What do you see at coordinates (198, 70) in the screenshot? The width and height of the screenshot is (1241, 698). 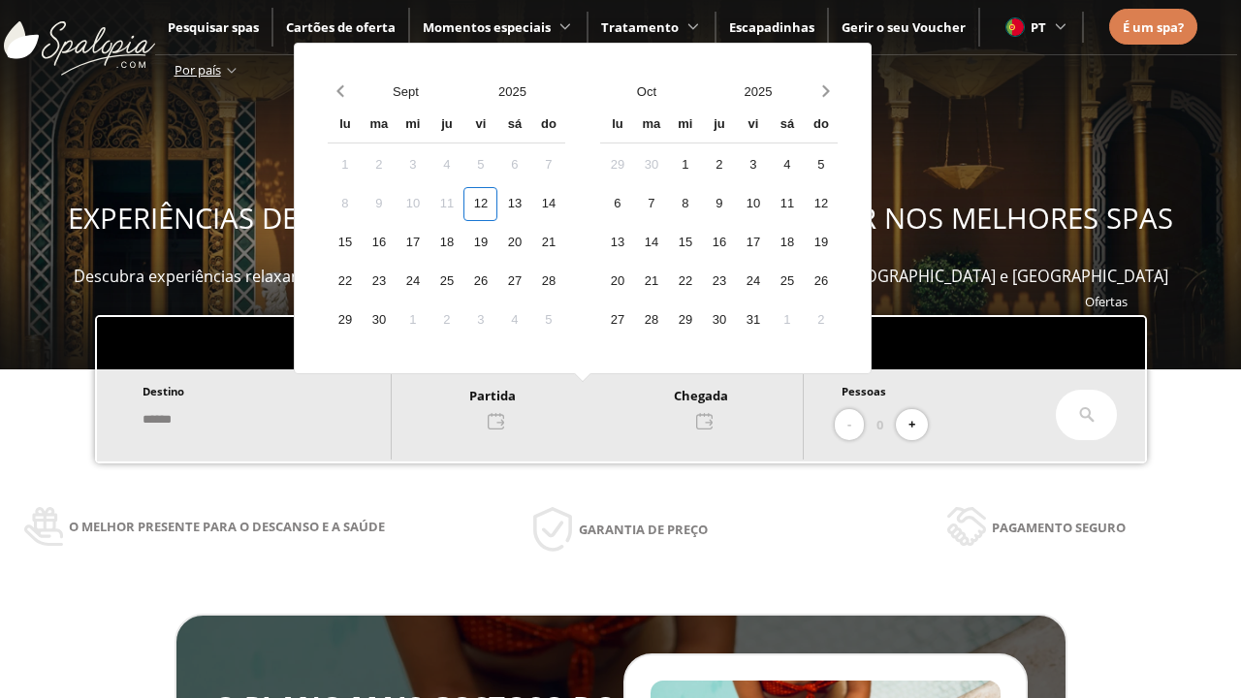 I see `span: Por país` at bounding box center [198, 70].